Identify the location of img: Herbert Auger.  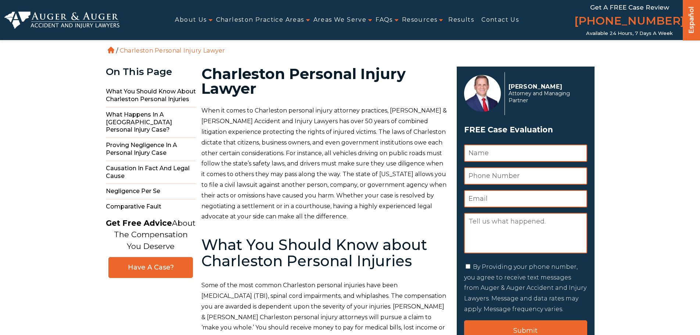
(482, 93).